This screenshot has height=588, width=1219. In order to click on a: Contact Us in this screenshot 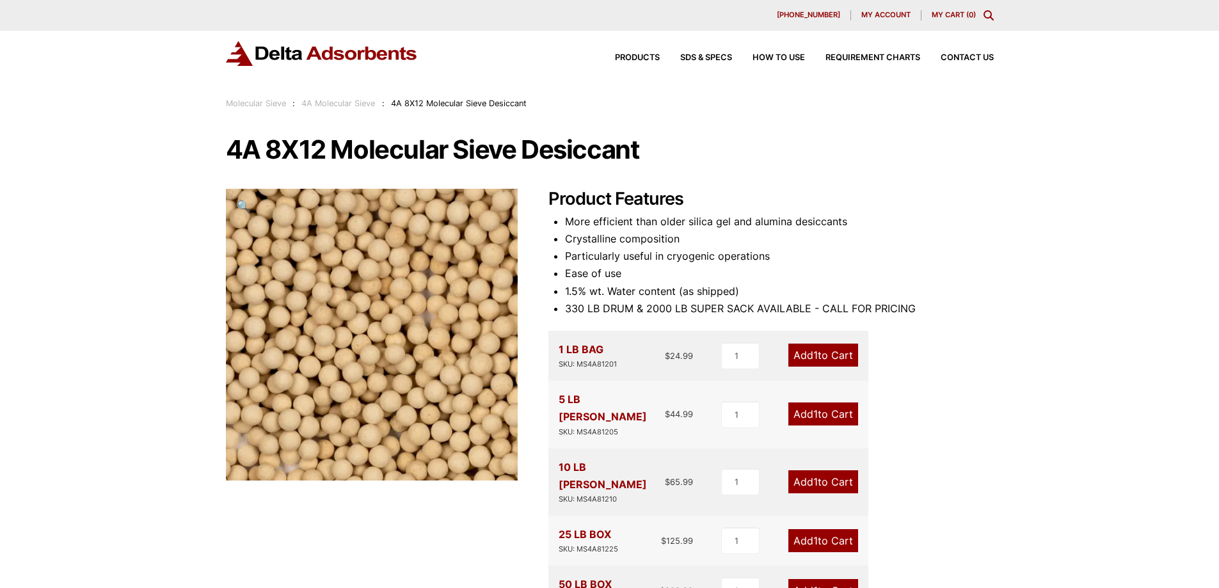, I will do `click(956, 58)`.